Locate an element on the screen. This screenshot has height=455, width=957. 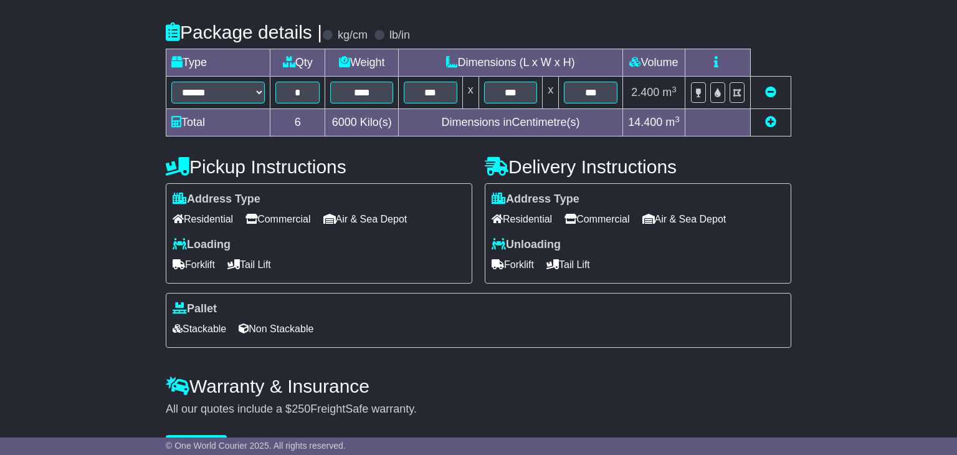
h4: Package details | is located at coordinates (244, 32).